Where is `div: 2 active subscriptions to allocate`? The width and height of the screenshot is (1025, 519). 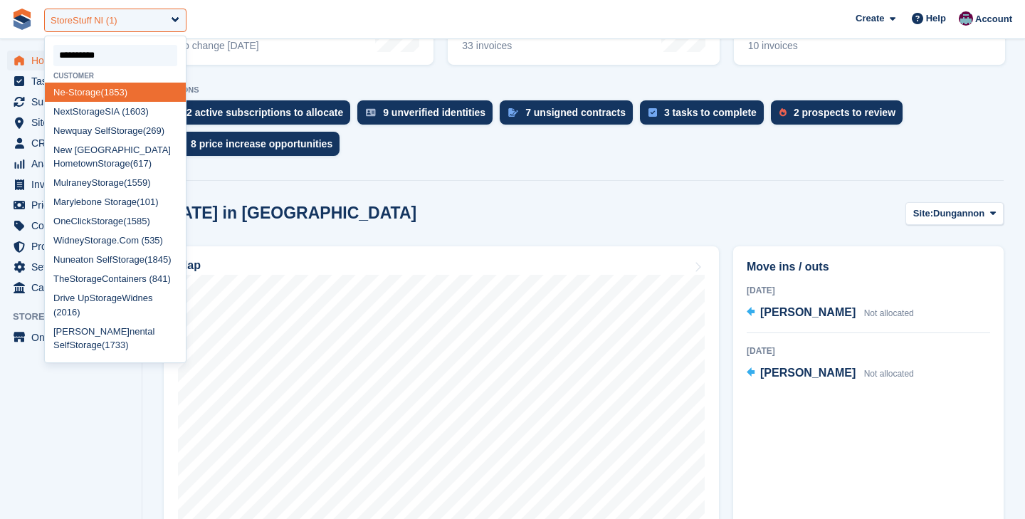
div: 2 active subscriptions to allocate is located at coordinates (265, 112).